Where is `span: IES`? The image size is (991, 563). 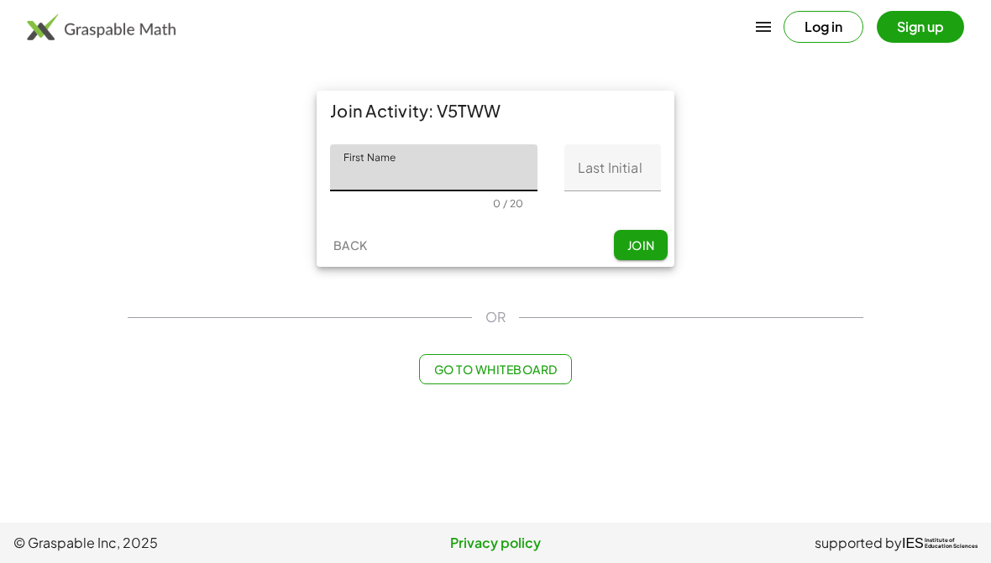 span: IES is located at coordinates (913, 543).